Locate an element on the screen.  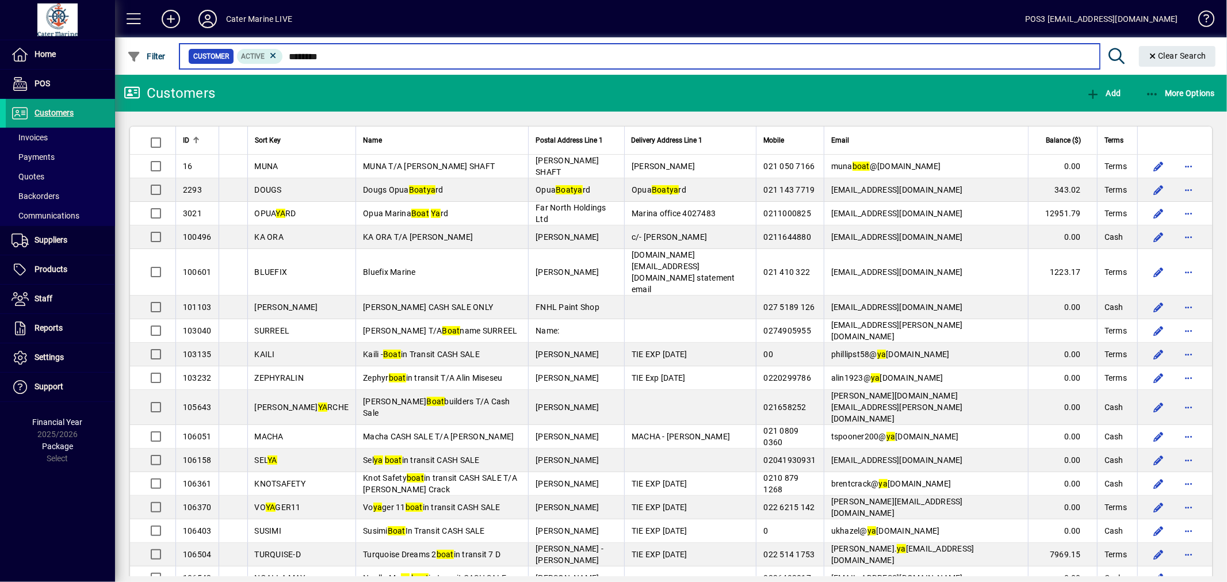
button: More Options is located at coordinates (1181, 93).